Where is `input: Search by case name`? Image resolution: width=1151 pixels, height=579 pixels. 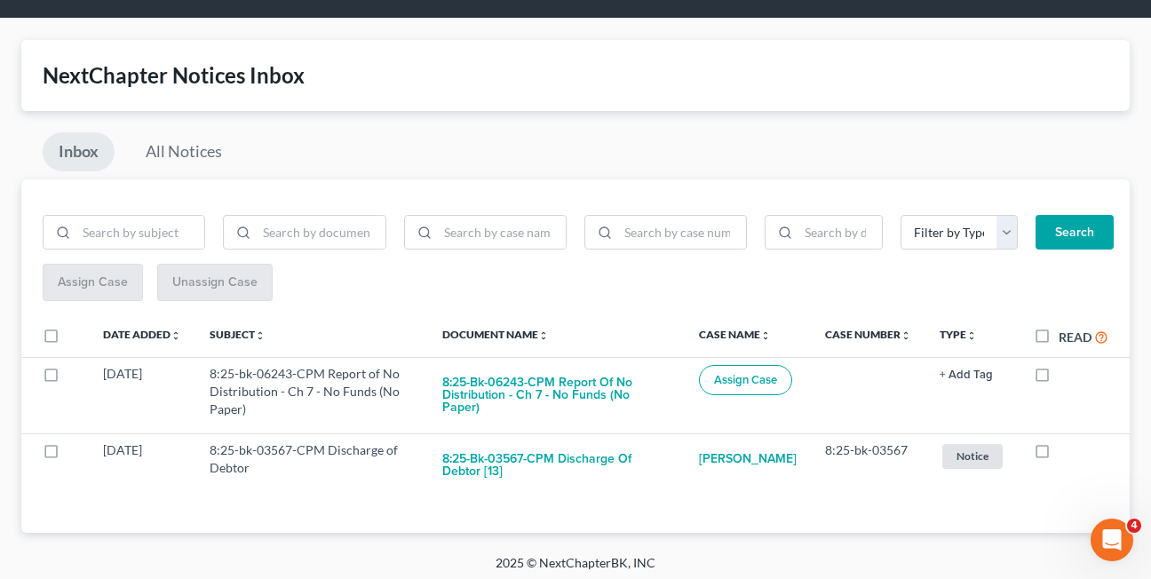
input: Search by case name is located at coordinates (502, 233).